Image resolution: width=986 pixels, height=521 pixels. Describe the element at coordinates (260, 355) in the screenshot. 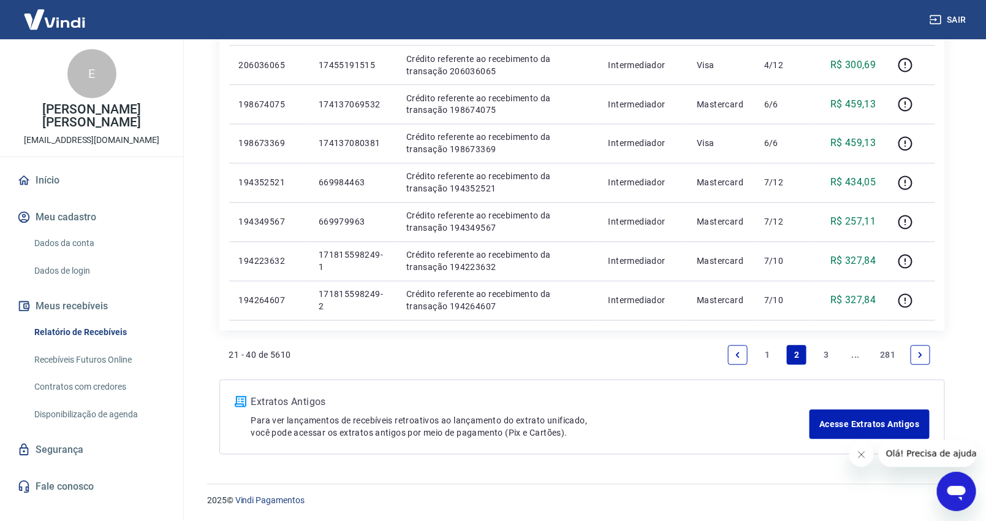

I see `p: 21 - 40 de 5610` at that location.